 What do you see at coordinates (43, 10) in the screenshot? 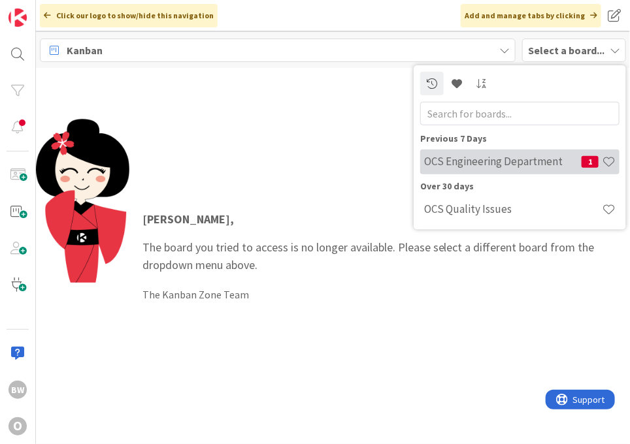
I see `span: Support` at bounding box center [43, 10].